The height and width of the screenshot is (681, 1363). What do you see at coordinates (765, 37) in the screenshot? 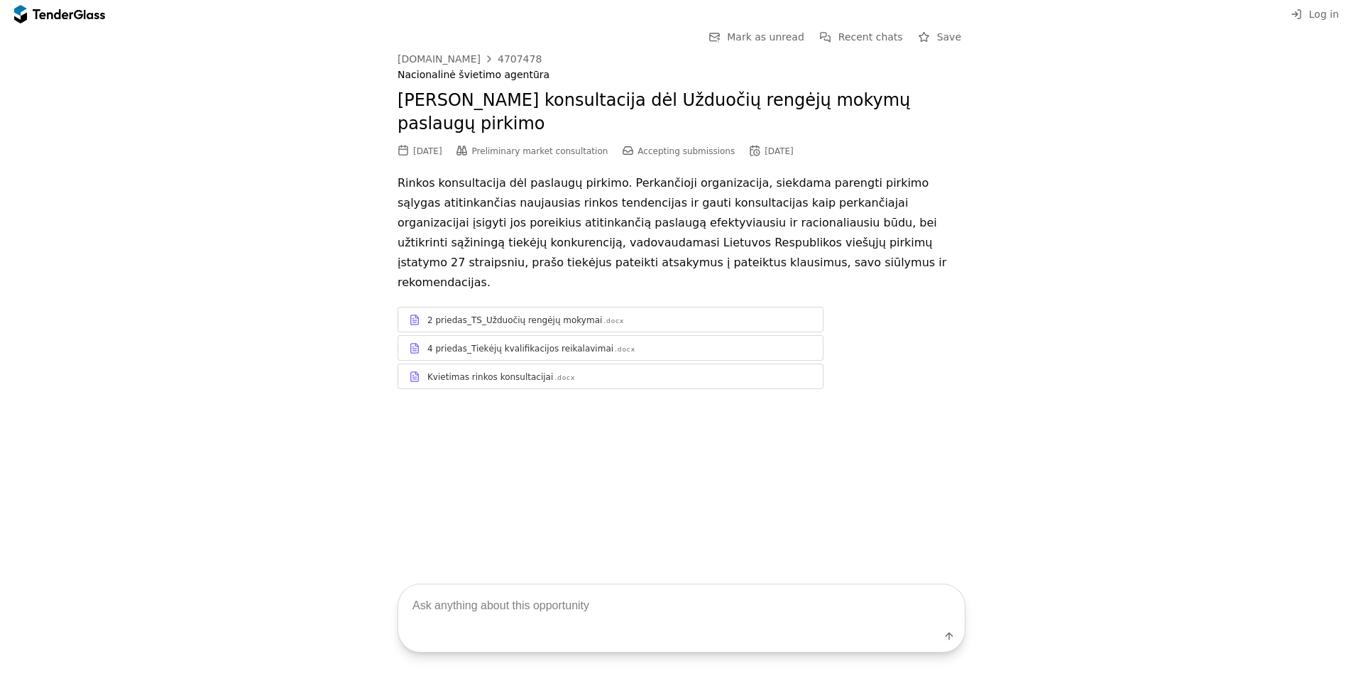
I see `span: Mark as unread` at bounding box center [765, 37].